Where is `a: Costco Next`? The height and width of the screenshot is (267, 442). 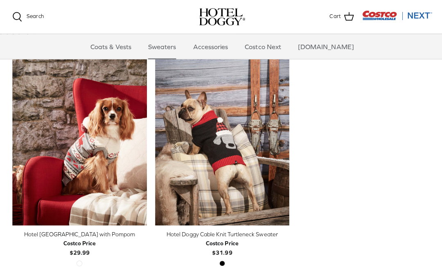
a: Costco Next is located at coordinates (261, 46).